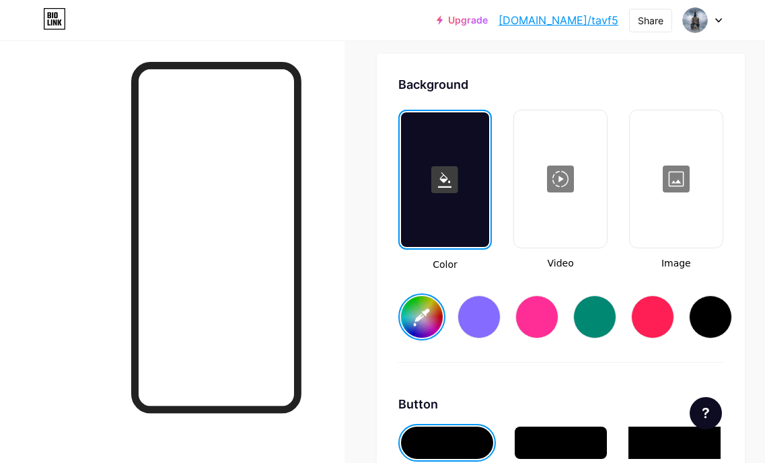  Describe the element at coordinates (561, 404) in the screenshot. I see `div: Button` at that location.